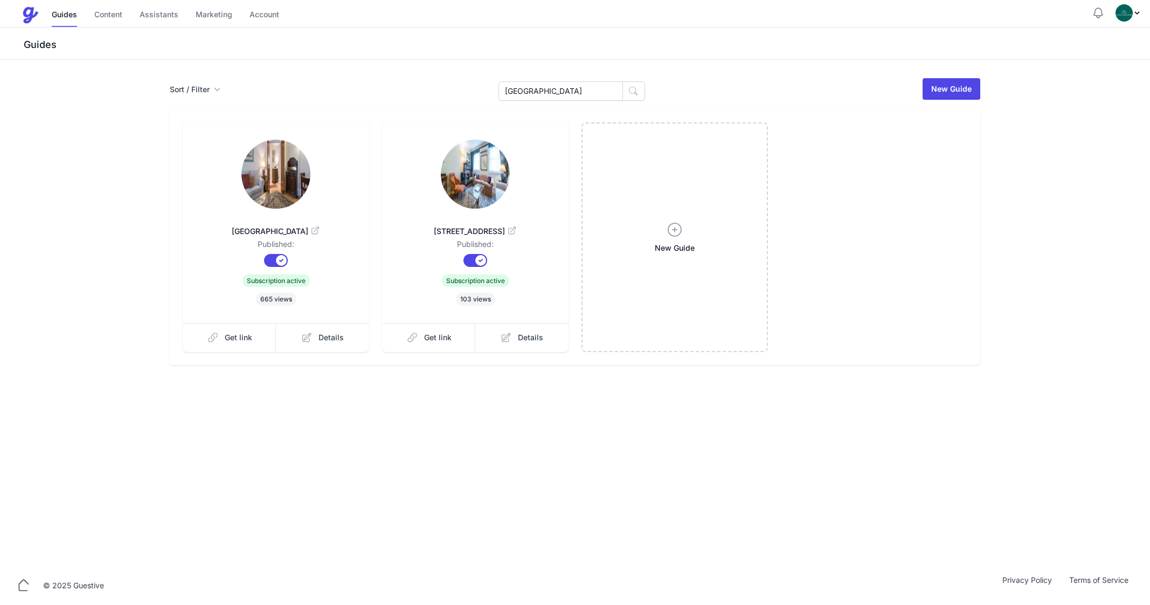  What do you see at coordinates (30, 15) in the screenshot?
I see `img: Guestive Guides` at bounding box center [30, 15].